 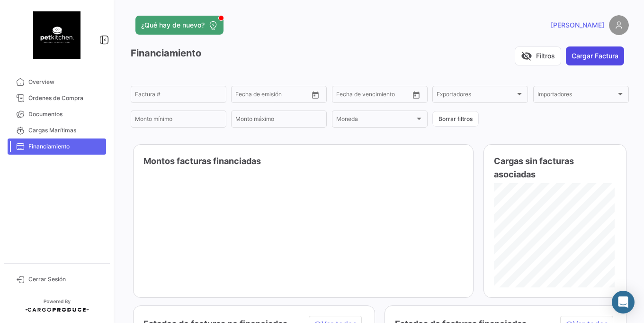 What do you see at coordinates (173, 25) in the screenshot?
I see `span: ¿Qué hay de nuevo?` at bounding box center [173, 25].